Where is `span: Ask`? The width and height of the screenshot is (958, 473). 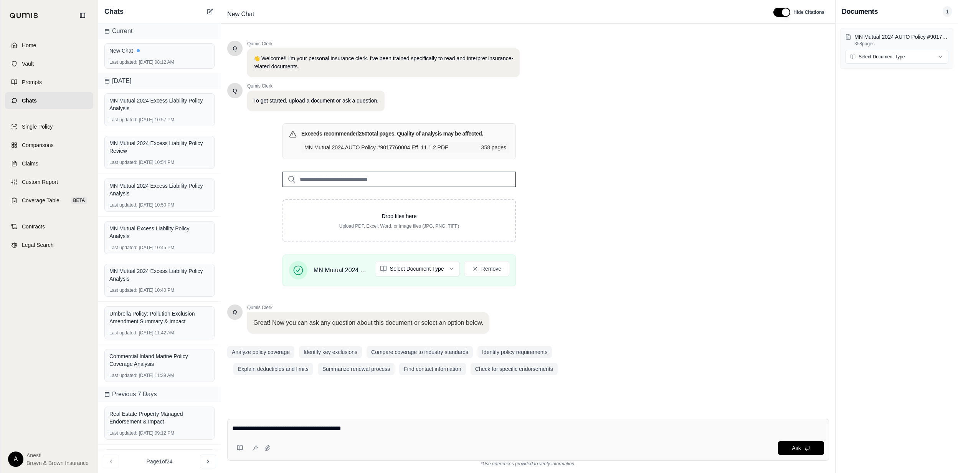 span: Ask is located at coordinates (796, 448).